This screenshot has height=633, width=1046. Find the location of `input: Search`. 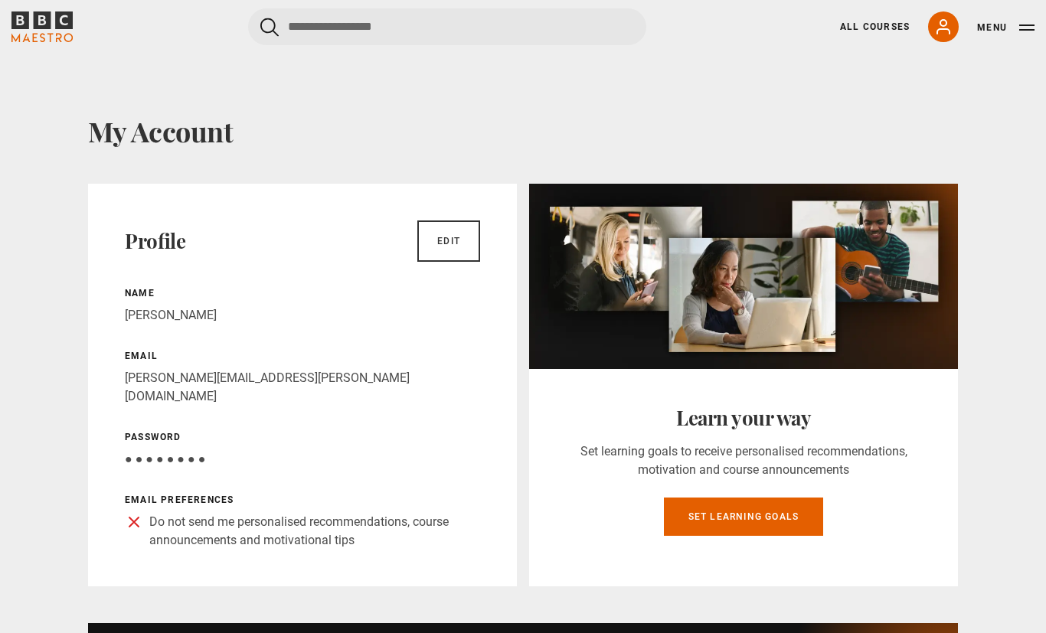

input: Search is located at coordinates (447, 27).